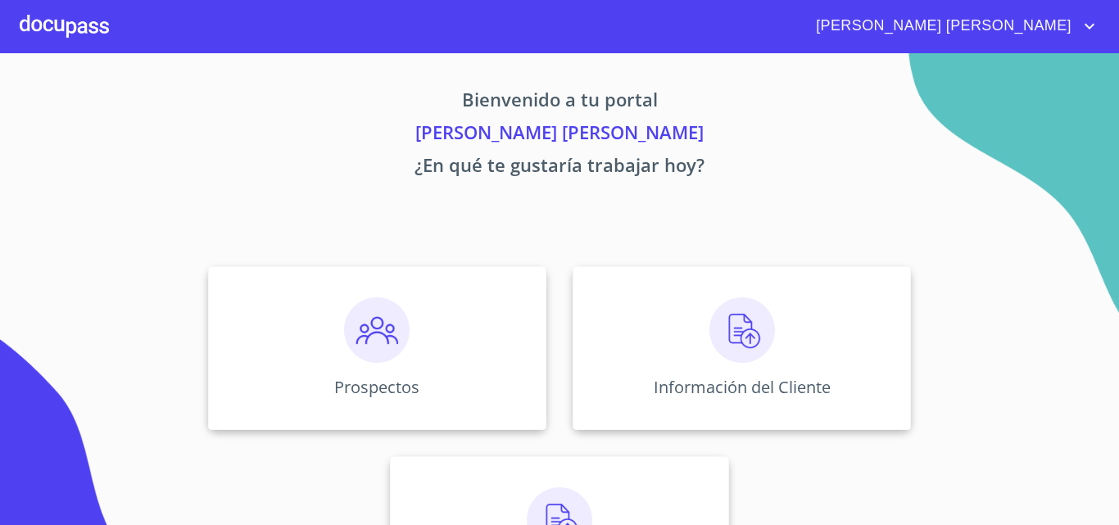  Describe the element at coordinates (560, 168) in the screenshot. I see `p: ¿En qué te gustaría trabajar hoy?` at that location.